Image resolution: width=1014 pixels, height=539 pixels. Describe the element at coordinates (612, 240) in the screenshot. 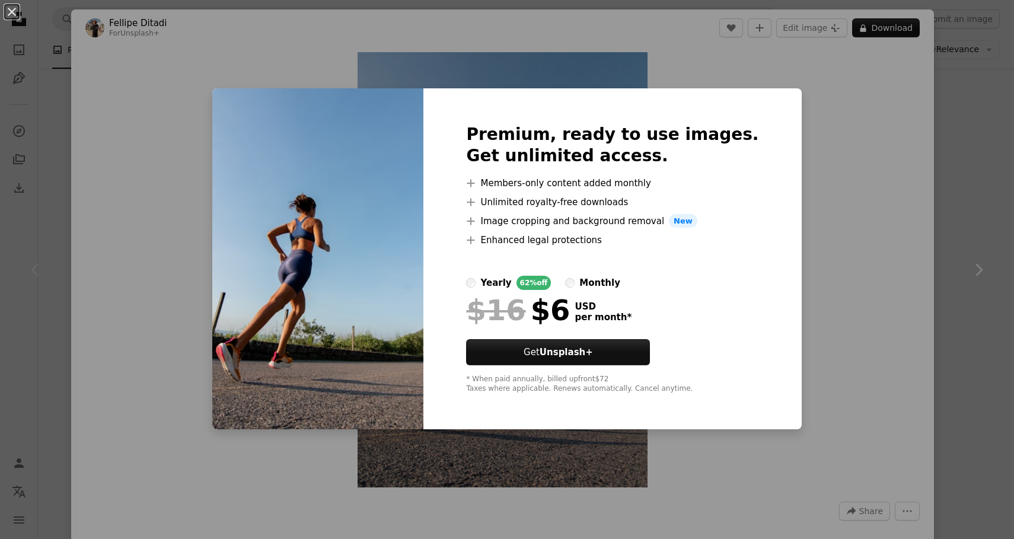

I see `li: Enhanced legal protections` at that location.